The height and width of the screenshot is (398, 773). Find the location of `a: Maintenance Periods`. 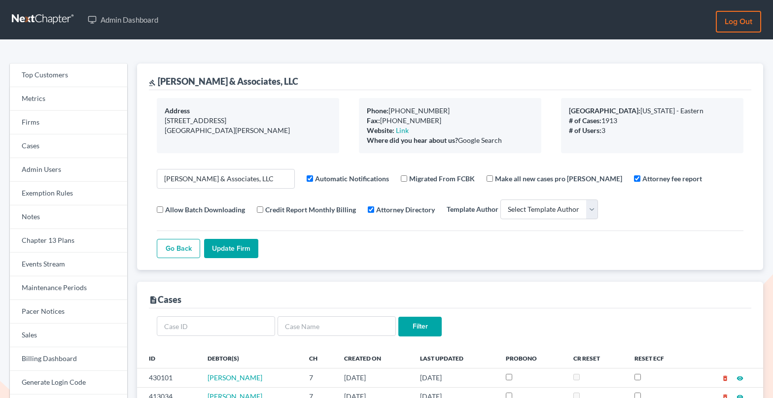

a: Maintenance Periods is located at coordinates (68, 288).